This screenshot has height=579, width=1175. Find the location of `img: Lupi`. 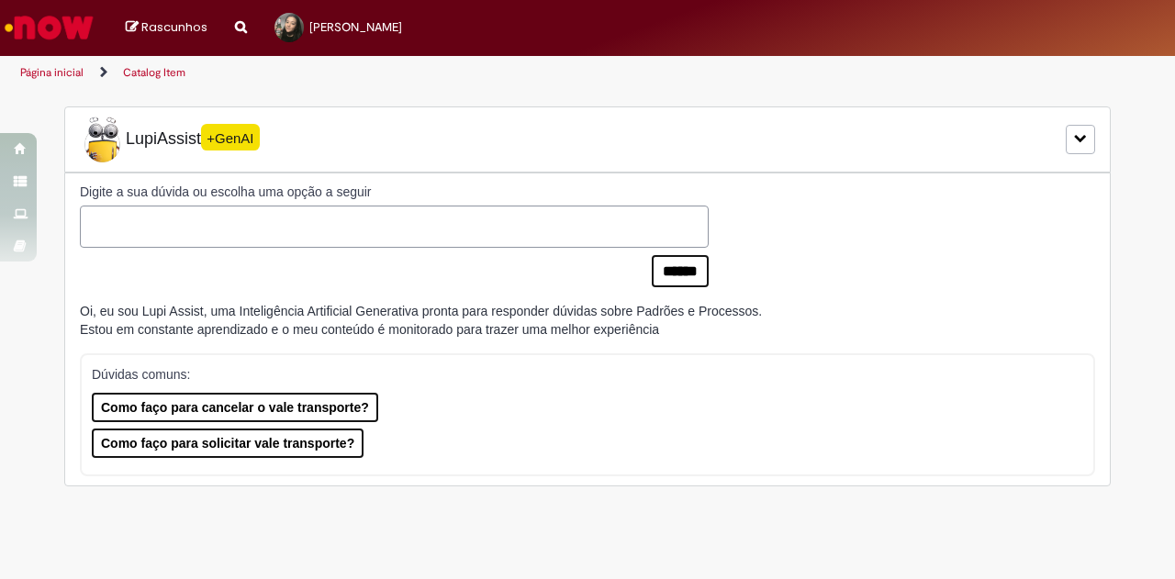

img: Lupi is located at coordinates (103, 139).